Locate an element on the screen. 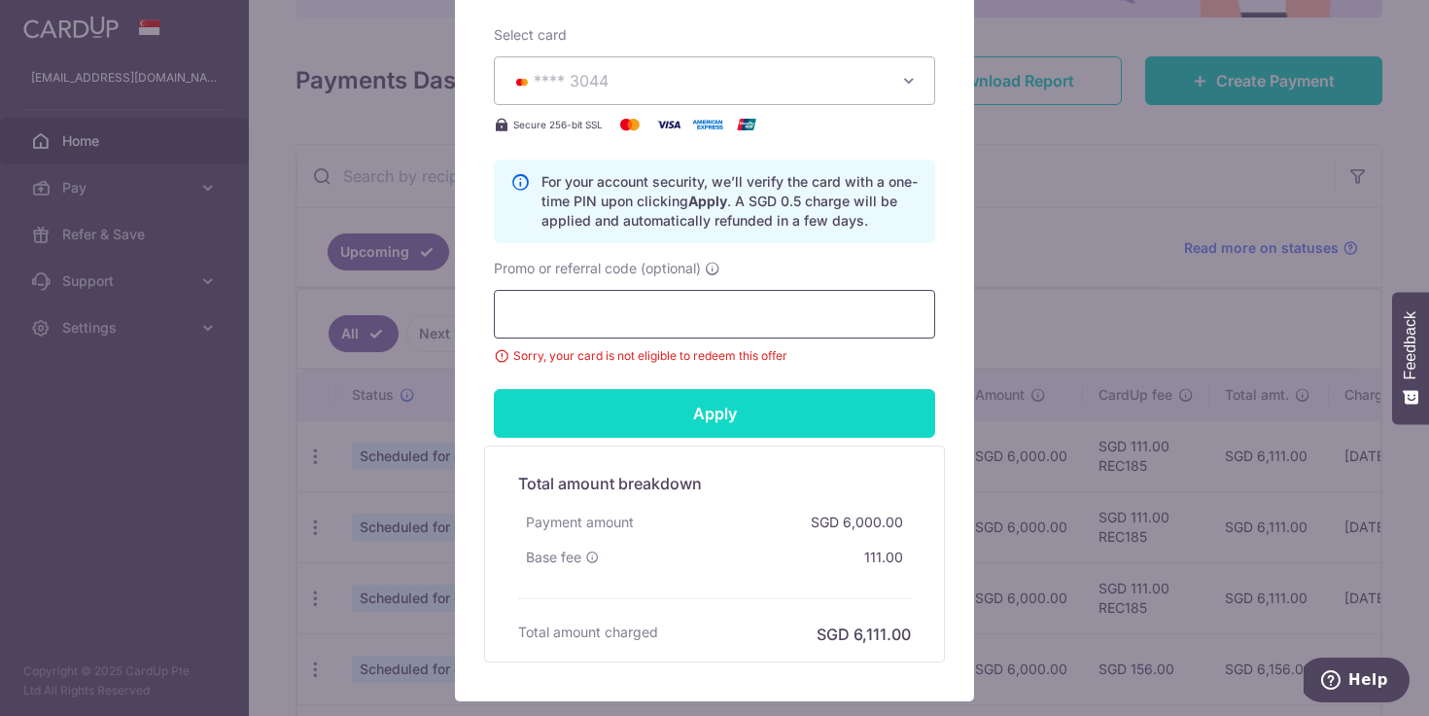 The width and height of the screenshot is (1429, 716). input: Apply is located at coordinates (715, 413).